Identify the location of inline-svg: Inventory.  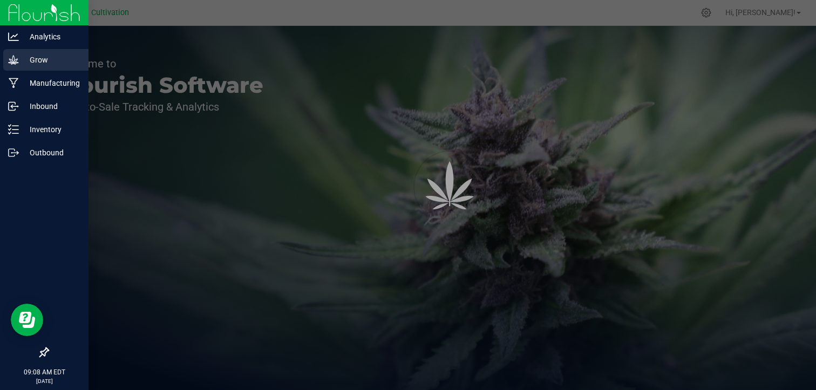
(13, 130).